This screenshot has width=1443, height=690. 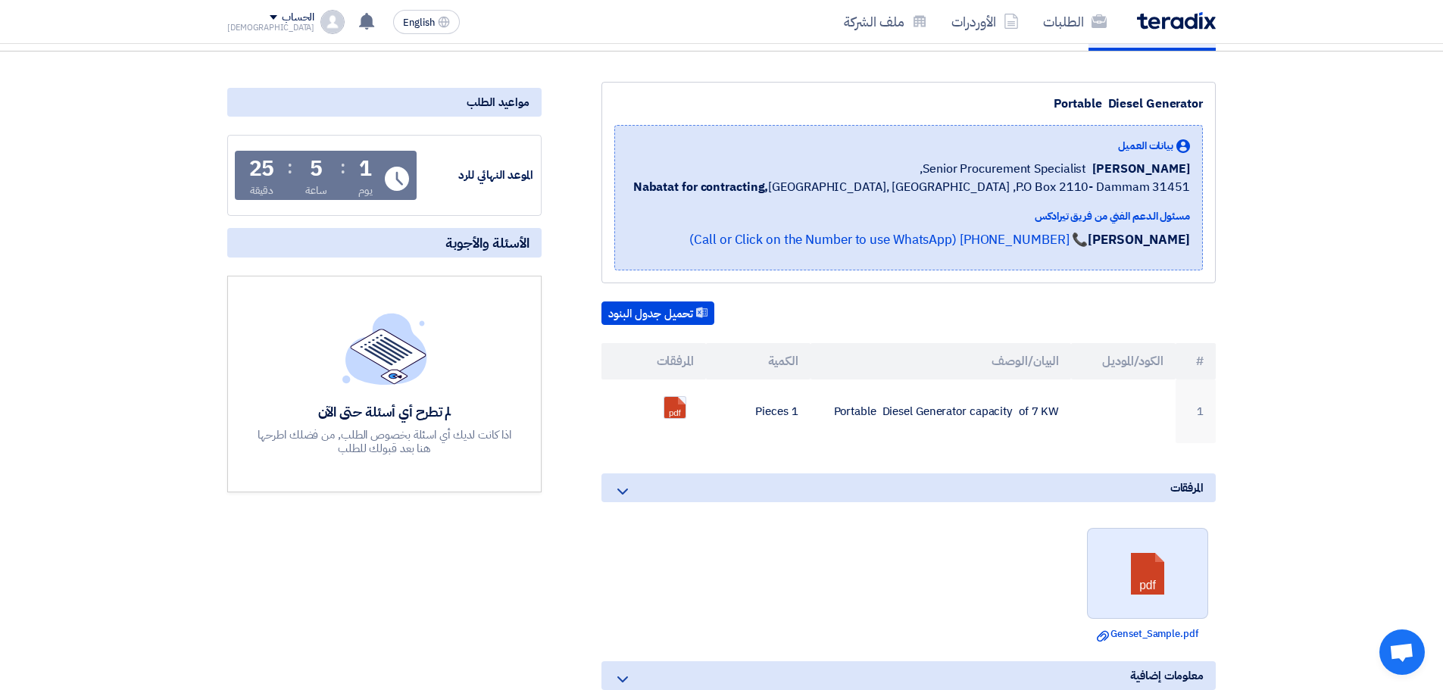 What do you see at coordinates (940, 411) in the screenshot?
I see `td: Portable Diesel Generator capacity of 7 KW` at bounding box center [940, 411].